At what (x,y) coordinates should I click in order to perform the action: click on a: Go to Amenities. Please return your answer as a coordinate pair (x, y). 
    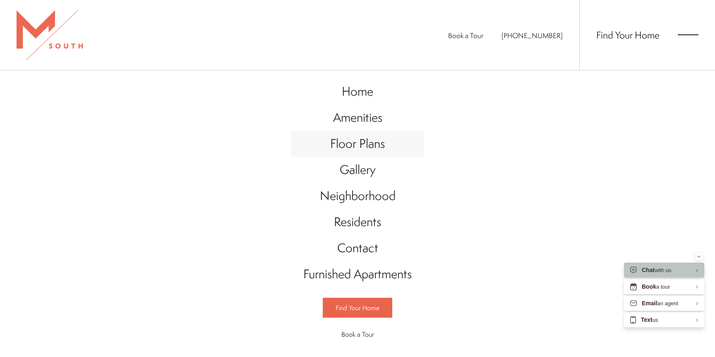
    Looking at the image, I should click on (358, 118).